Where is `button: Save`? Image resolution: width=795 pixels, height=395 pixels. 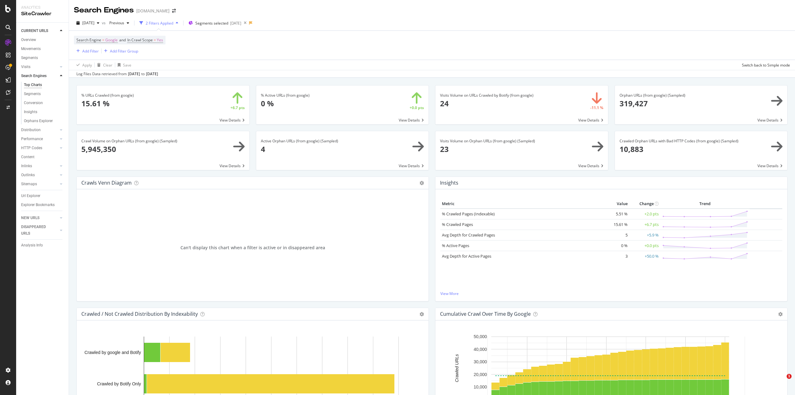 button: Save is located at coordinates (123, 65).